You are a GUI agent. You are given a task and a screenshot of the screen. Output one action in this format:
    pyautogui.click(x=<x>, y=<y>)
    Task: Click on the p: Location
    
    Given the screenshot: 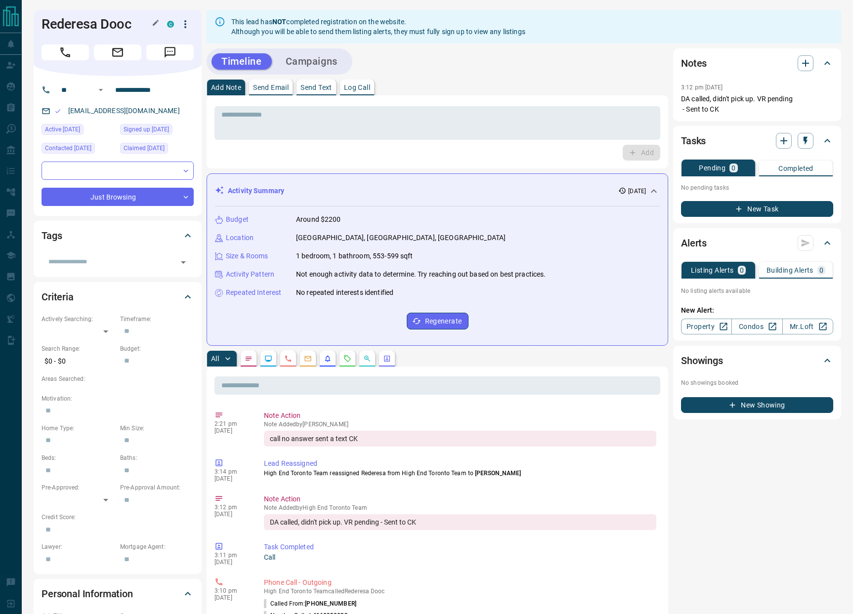 What is the action you would take?
    pyautogui.click(x=240, y=238)
    